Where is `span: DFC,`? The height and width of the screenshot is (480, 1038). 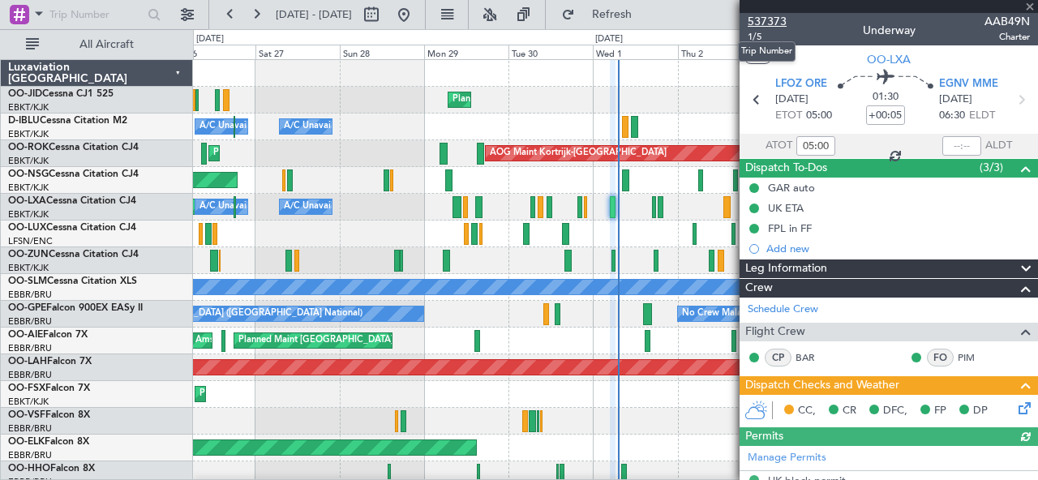
span: DFC, is located at coordinates (895, 411).